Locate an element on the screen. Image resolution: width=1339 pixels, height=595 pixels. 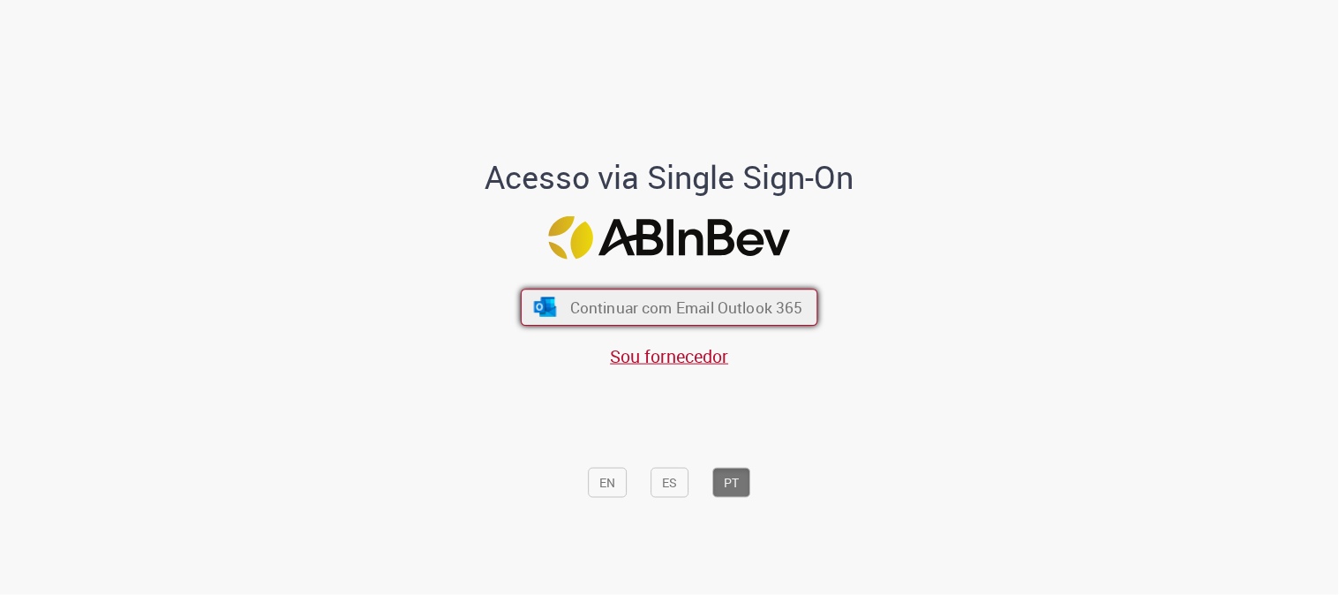
span: Sou fornecedor is located at coordinates (670, 356).